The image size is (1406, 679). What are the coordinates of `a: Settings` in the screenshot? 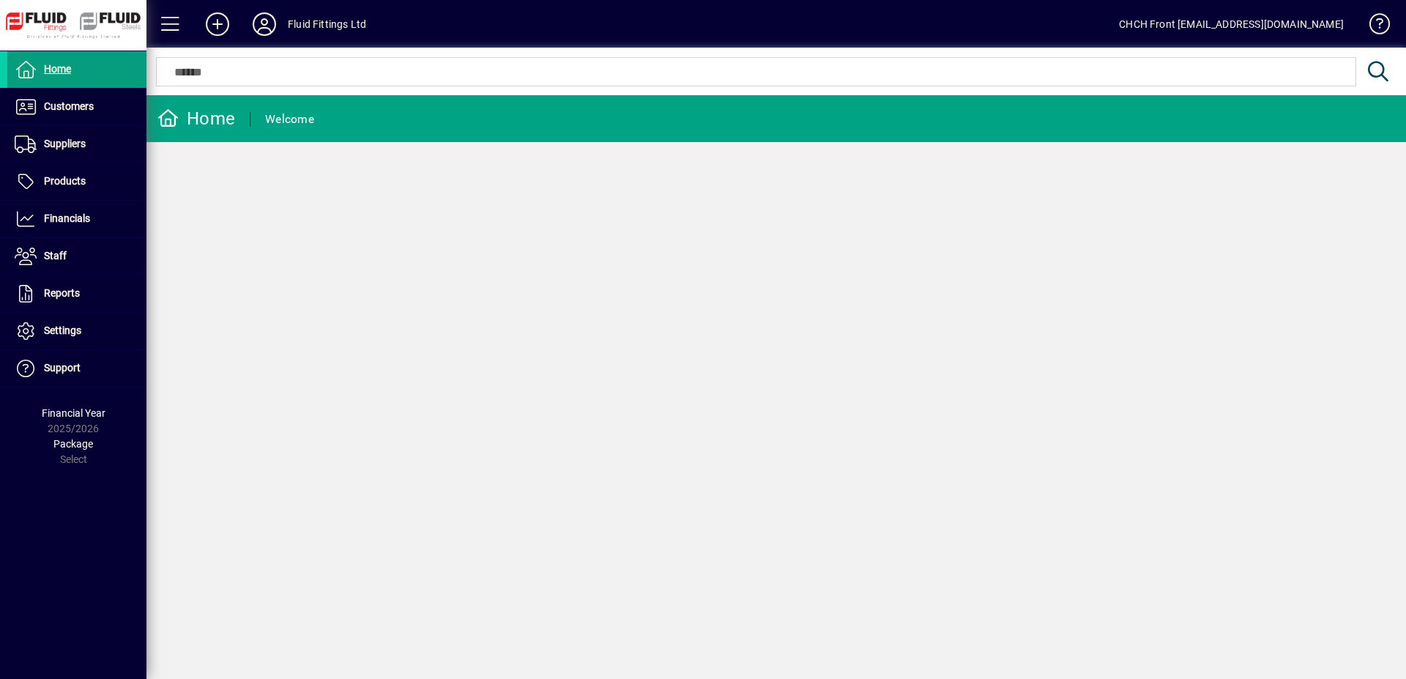 It's located at (77, 331).